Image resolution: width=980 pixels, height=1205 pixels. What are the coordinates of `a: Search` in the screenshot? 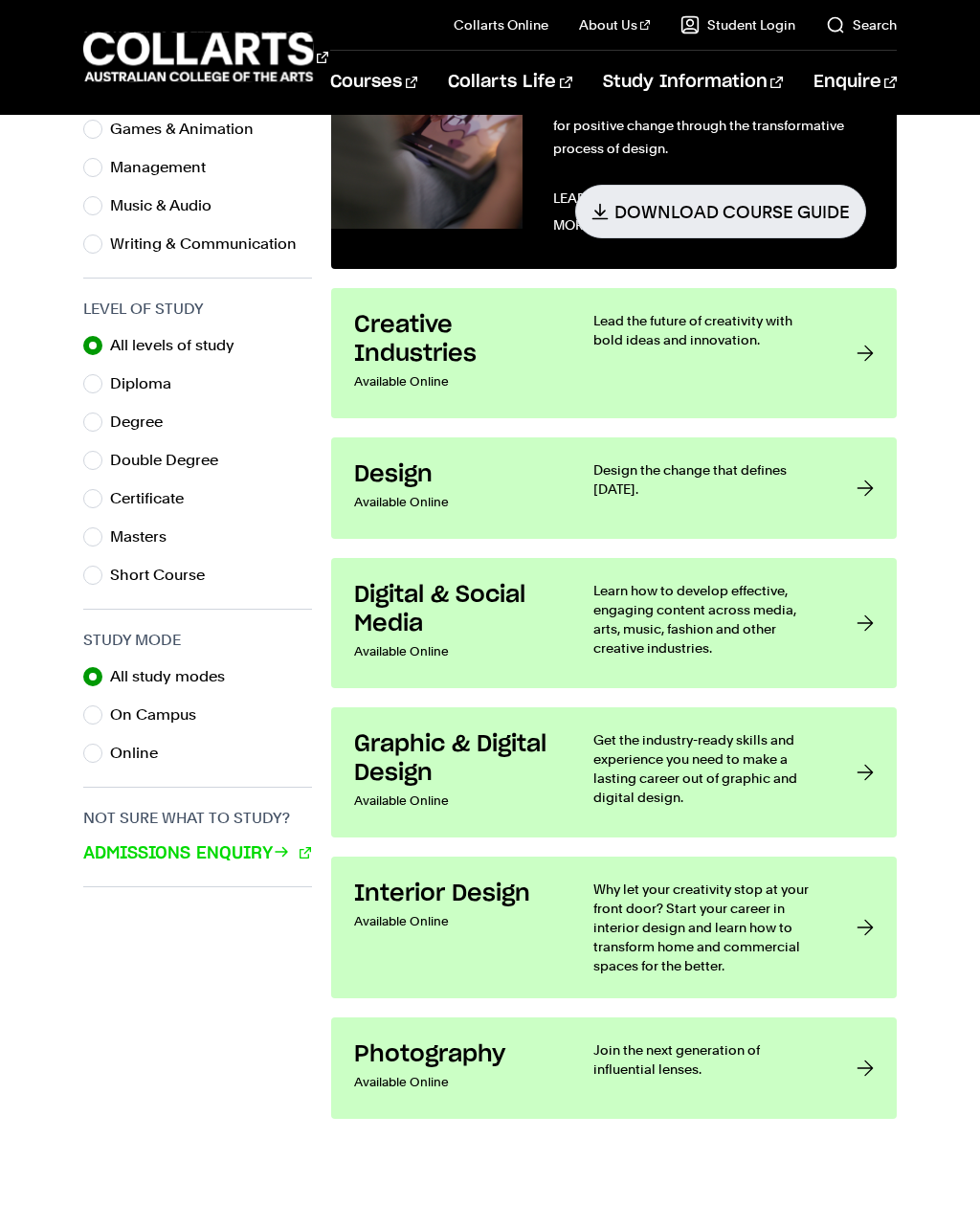 It's located at (861, 25).